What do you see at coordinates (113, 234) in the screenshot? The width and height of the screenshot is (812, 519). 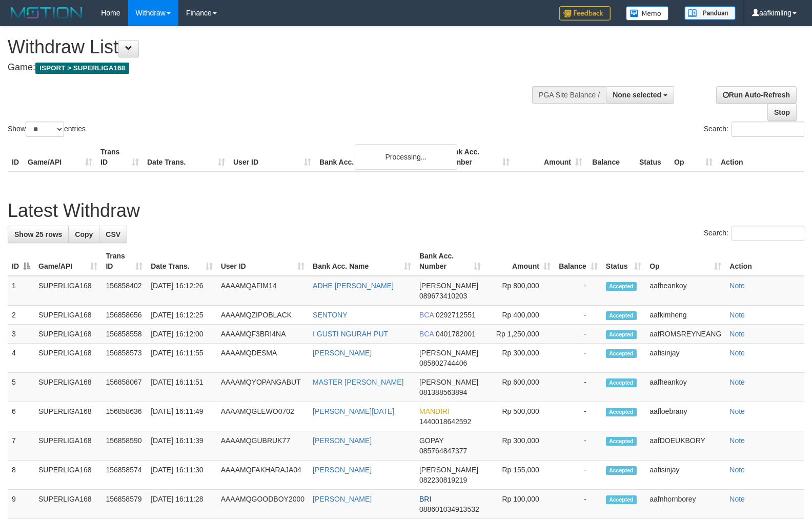 I see `span: CSV` at bounding box center [113, 234].